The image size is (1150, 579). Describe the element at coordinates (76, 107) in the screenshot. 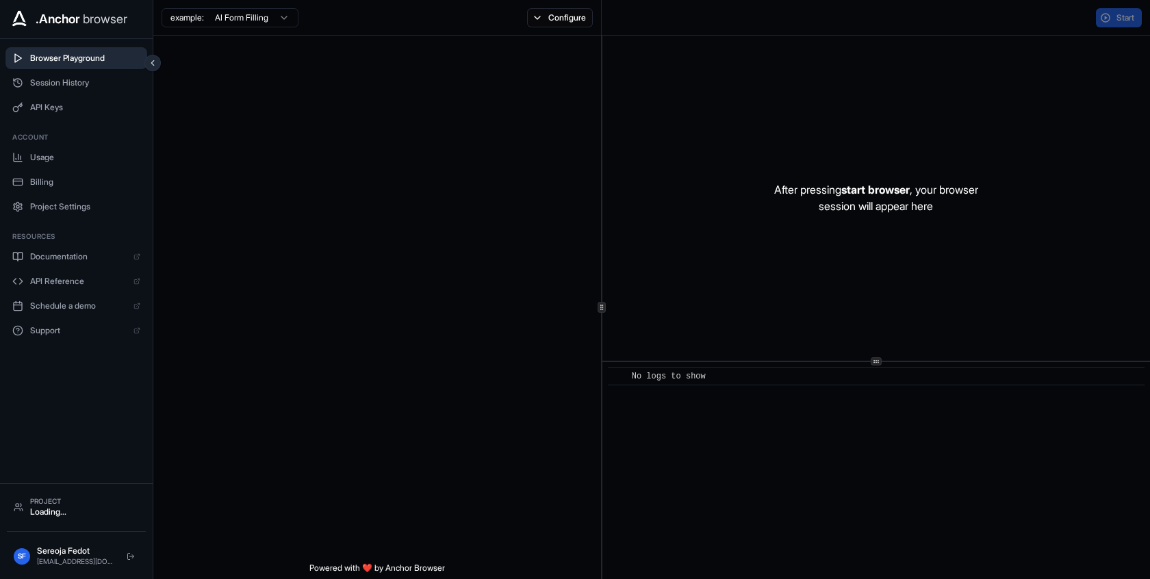

I see `button: API Keys` at that location.